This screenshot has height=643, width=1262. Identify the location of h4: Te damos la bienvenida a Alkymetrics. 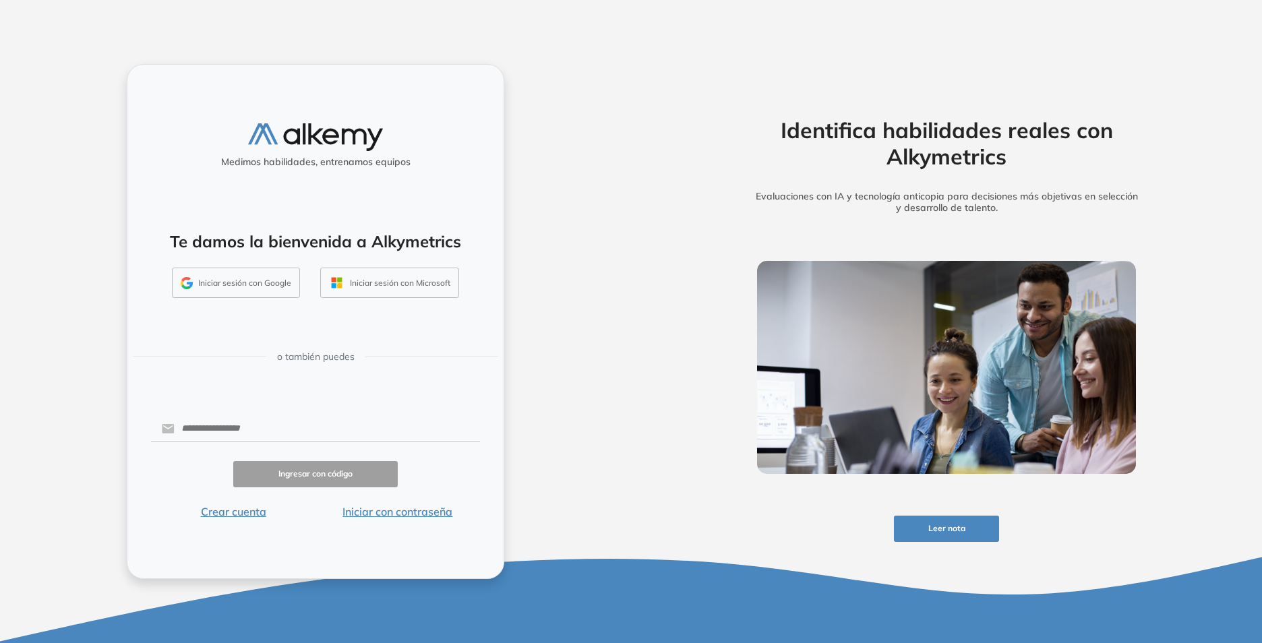
(316, 241).